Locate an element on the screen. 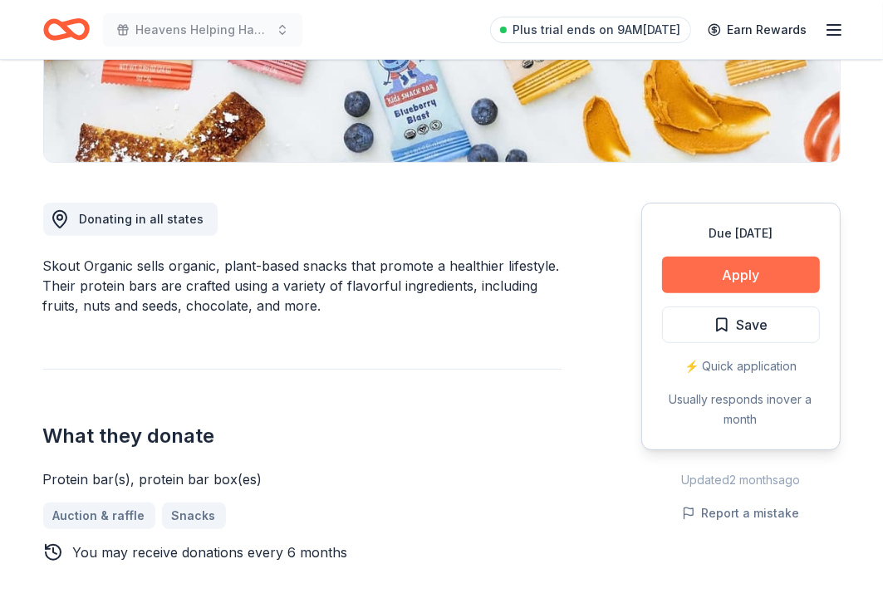 Image resolution: width=883 pixels, height=608 pixels. span: Save is located at coordinates (752, 325).